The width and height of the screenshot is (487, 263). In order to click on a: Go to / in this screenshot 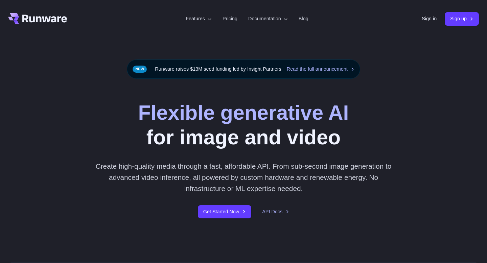, I will do `click(38, 19)`.